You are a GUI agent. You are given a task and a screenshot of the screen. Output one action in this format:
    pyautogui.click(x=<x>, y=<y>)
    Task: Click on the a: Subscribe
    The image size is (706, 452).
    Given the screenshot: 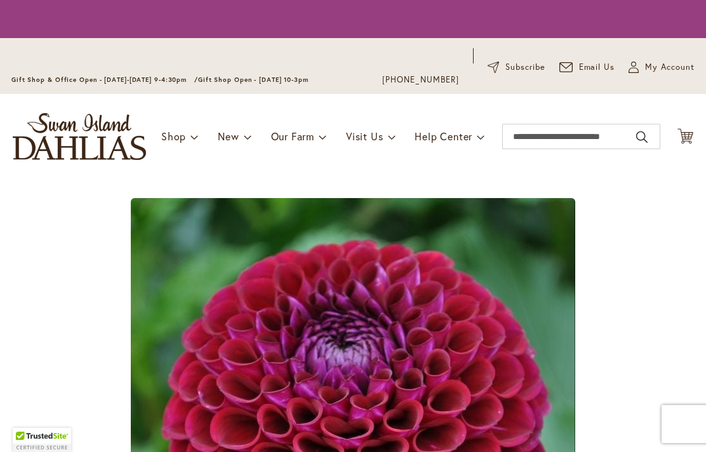 What is the action you would take?
    pyautogui.click(x=516, y=67)
    